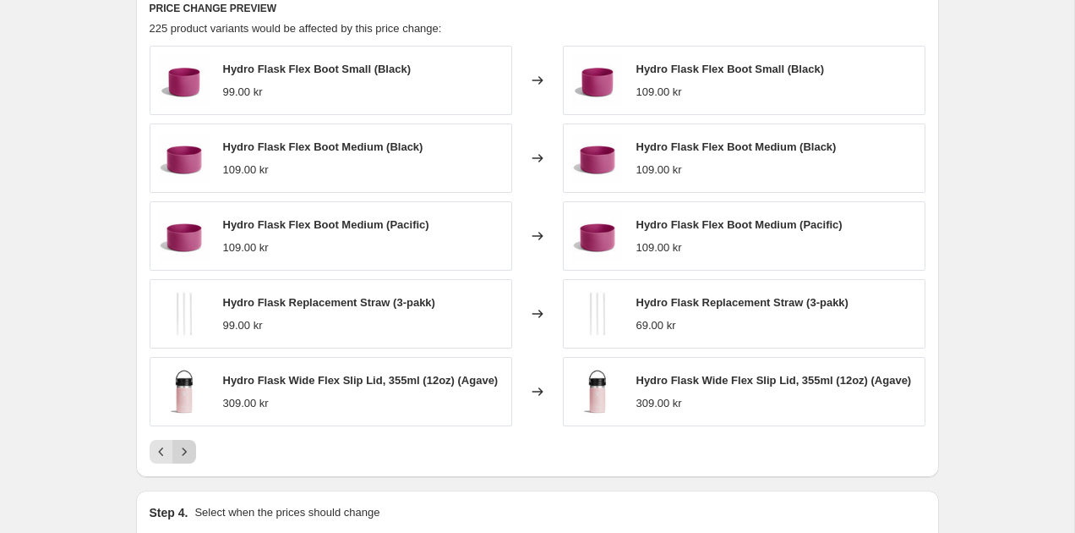  I want to click on h2: Step 4., so click(169, 512).